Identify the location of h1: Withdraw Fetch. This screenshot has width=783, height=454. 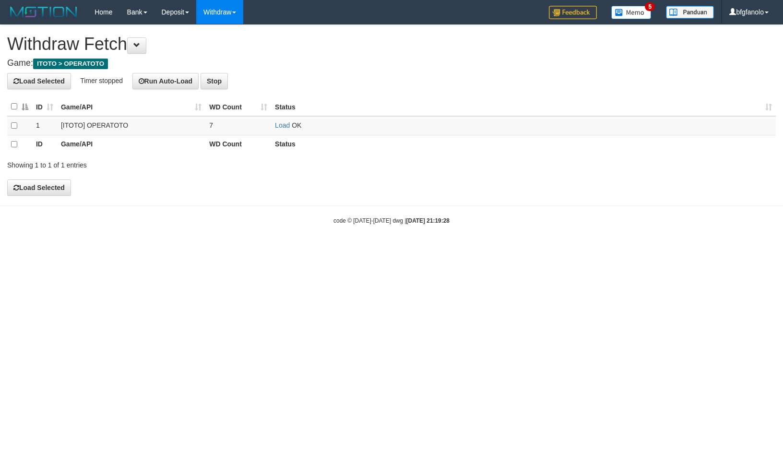
(391, 44).